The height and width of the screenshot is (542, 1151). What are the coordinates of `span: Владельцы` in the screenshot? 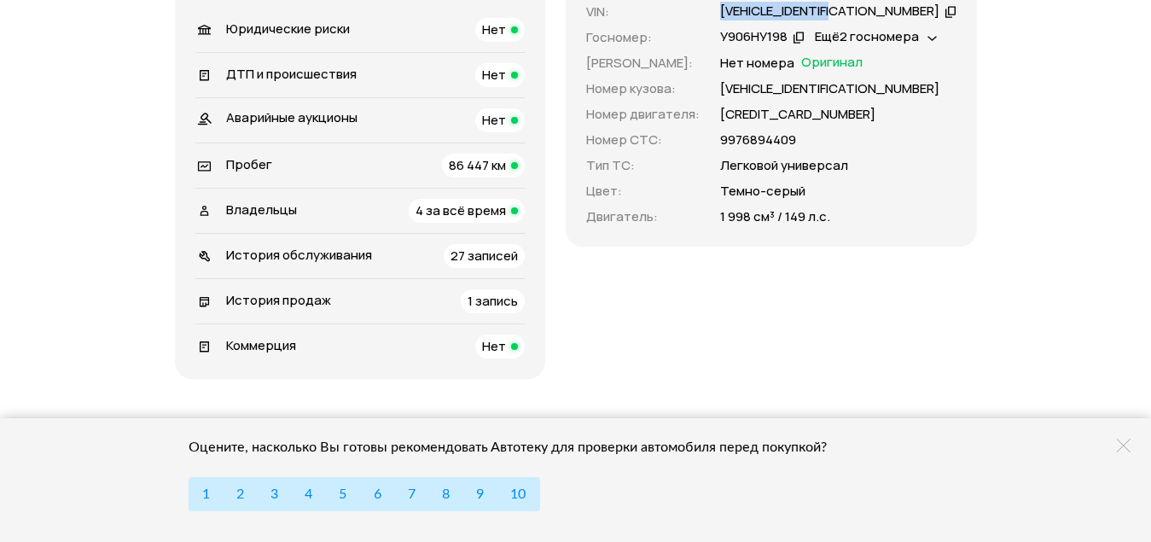 It's located at (261, 209).